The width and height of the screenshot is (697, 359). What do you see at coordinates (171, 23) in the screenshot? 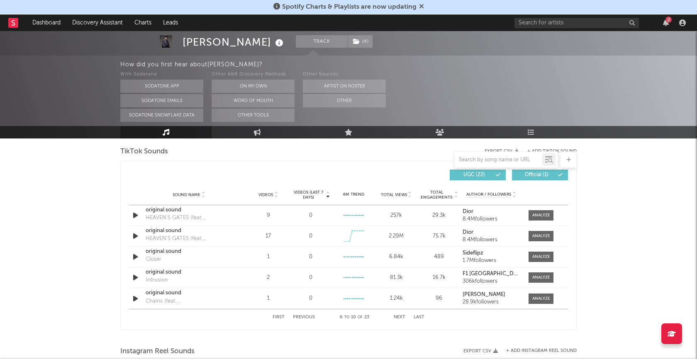
I see `a: Leads` at bounding box center [171, 23].